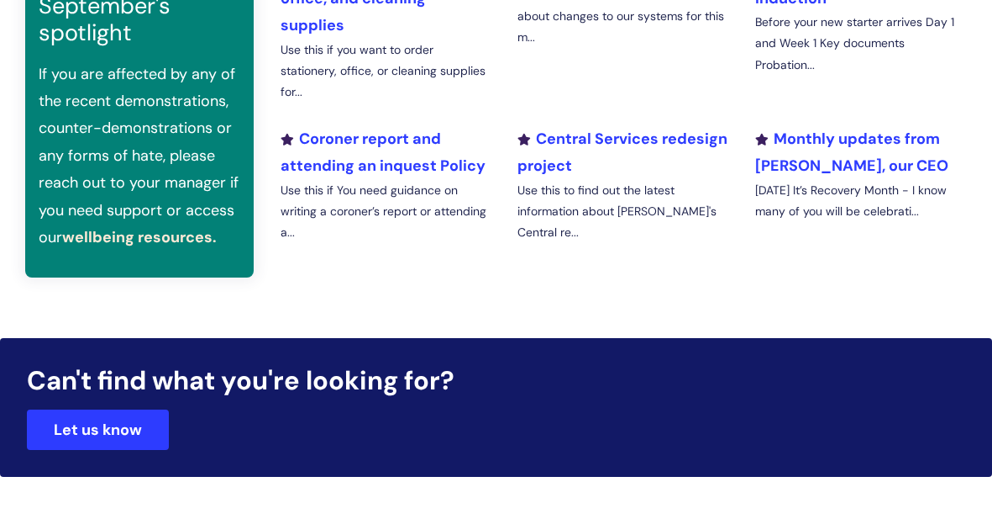 The width and height of the screenshot is (992, 519). What do you see at coordinates (861, 44) in the screenshot?
I see `p: Before your new starter arrives Day 1 and Week 1 Key documents Probation...` at bounding box center [861, 44].